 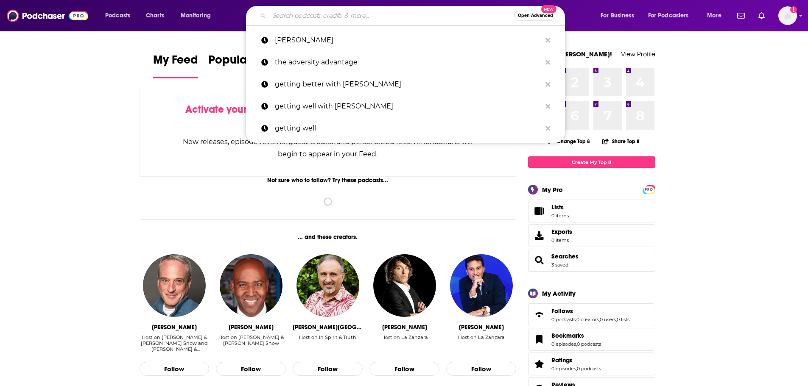 I want to click on a: View Profile, so click(x=638, y=54).